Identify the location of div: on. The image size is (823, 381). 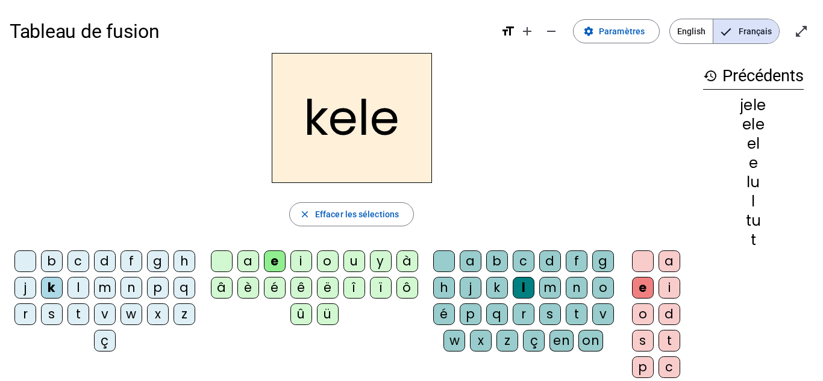
(590, 341).